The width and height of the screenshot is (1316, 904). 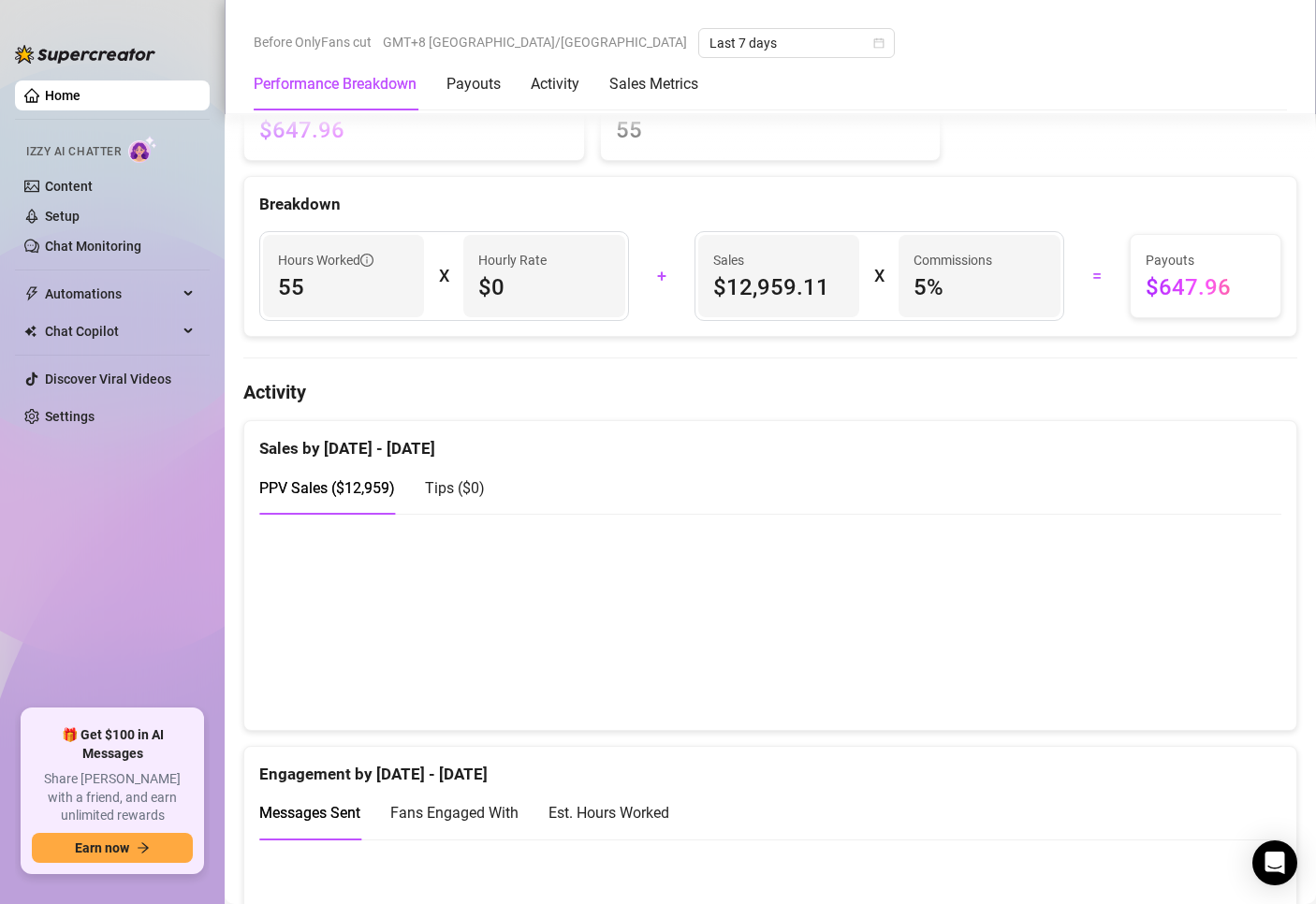 What do you see at coordinates (1206, 260) in the screenshot?
I see `span: Payouts` at bounding box center [1206, 260].